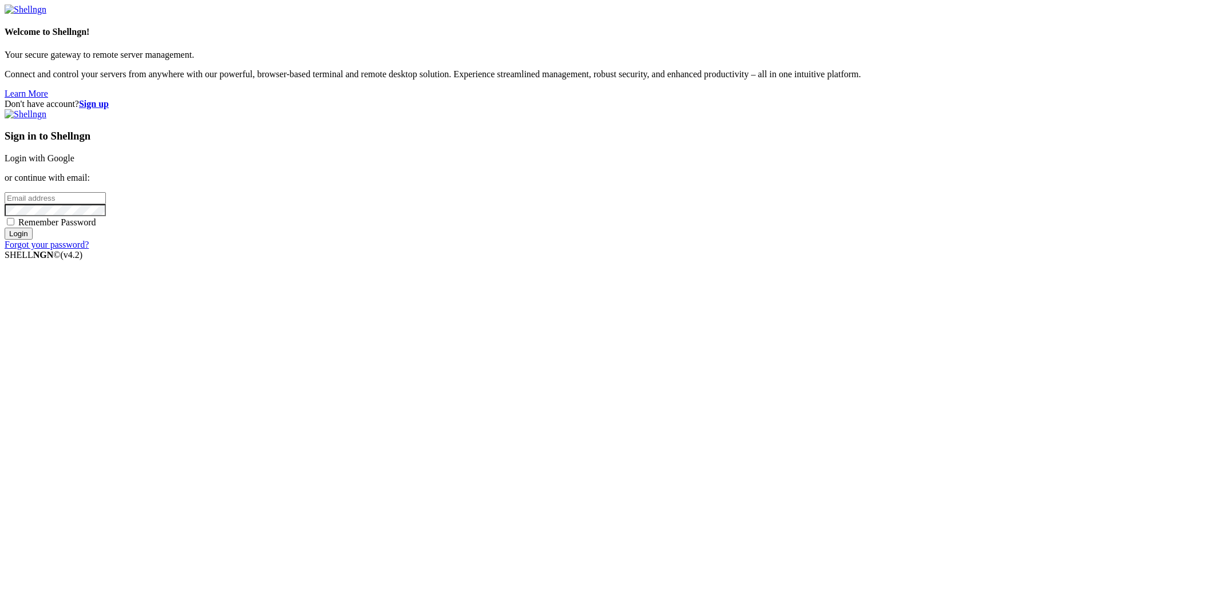 The image size is (1221, 612). What do you see at coordinates (610, 178) in the screenshot?
I see `p: or continue with email:` at bounding box center [610, 178].